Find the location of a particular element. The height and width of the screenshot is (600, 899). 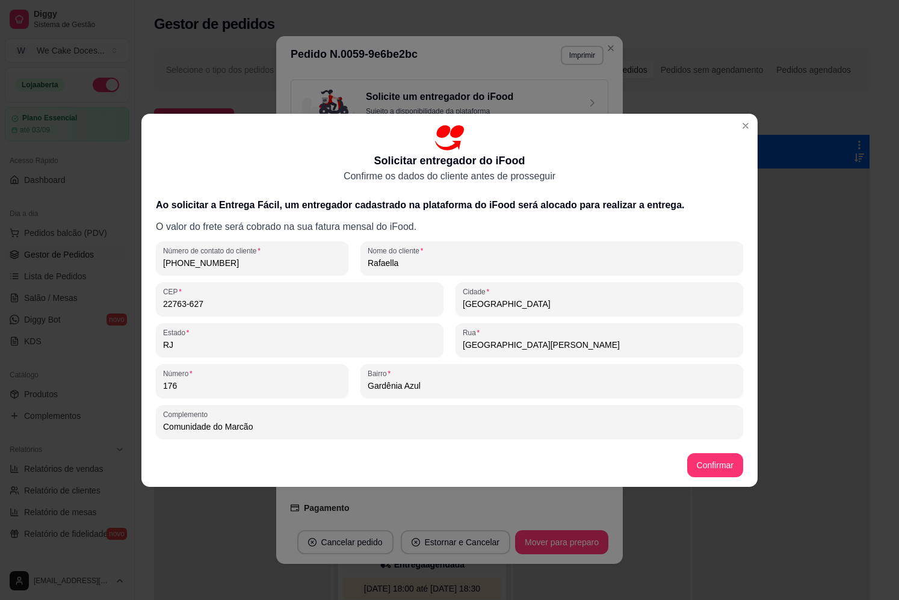

input: Rua is located at coordinates (600, 345).